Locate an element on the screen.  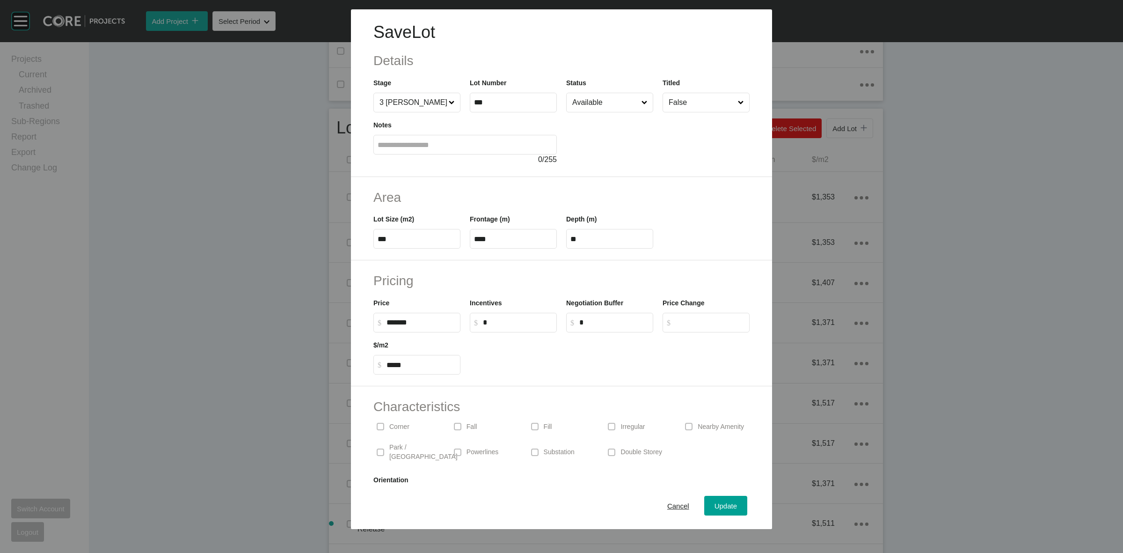
label: Depth (m) is located at coordinates (581, 219).